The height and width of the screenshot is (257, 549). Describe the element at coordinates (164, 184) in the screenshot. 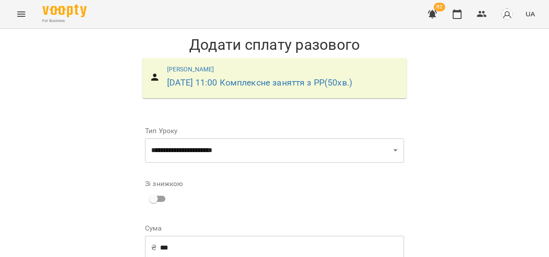

I see `label: Зі знижкою` at that location.